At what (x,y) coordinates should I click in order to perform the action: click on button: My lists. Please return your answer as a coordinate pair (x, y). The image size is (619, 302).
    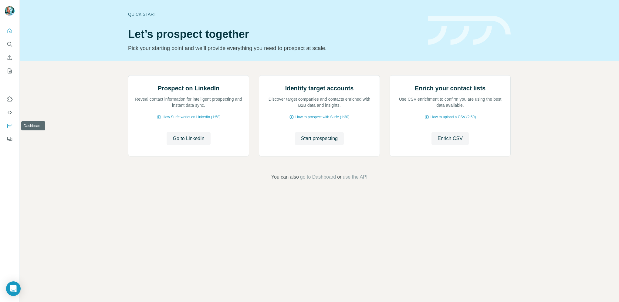
    Looking at the image, I should click on (10, 71).